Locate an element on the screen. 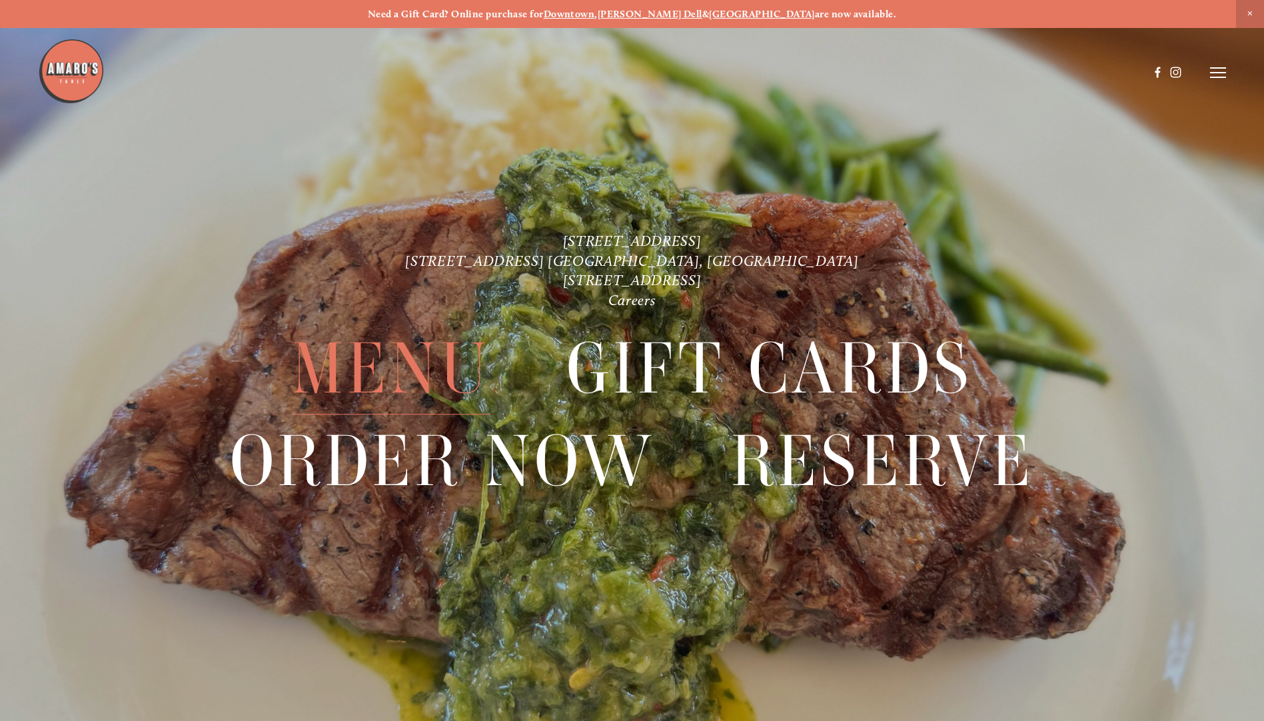 The image size is (1264, 721). span: Gift Cards is located at coordinates (769, 368).